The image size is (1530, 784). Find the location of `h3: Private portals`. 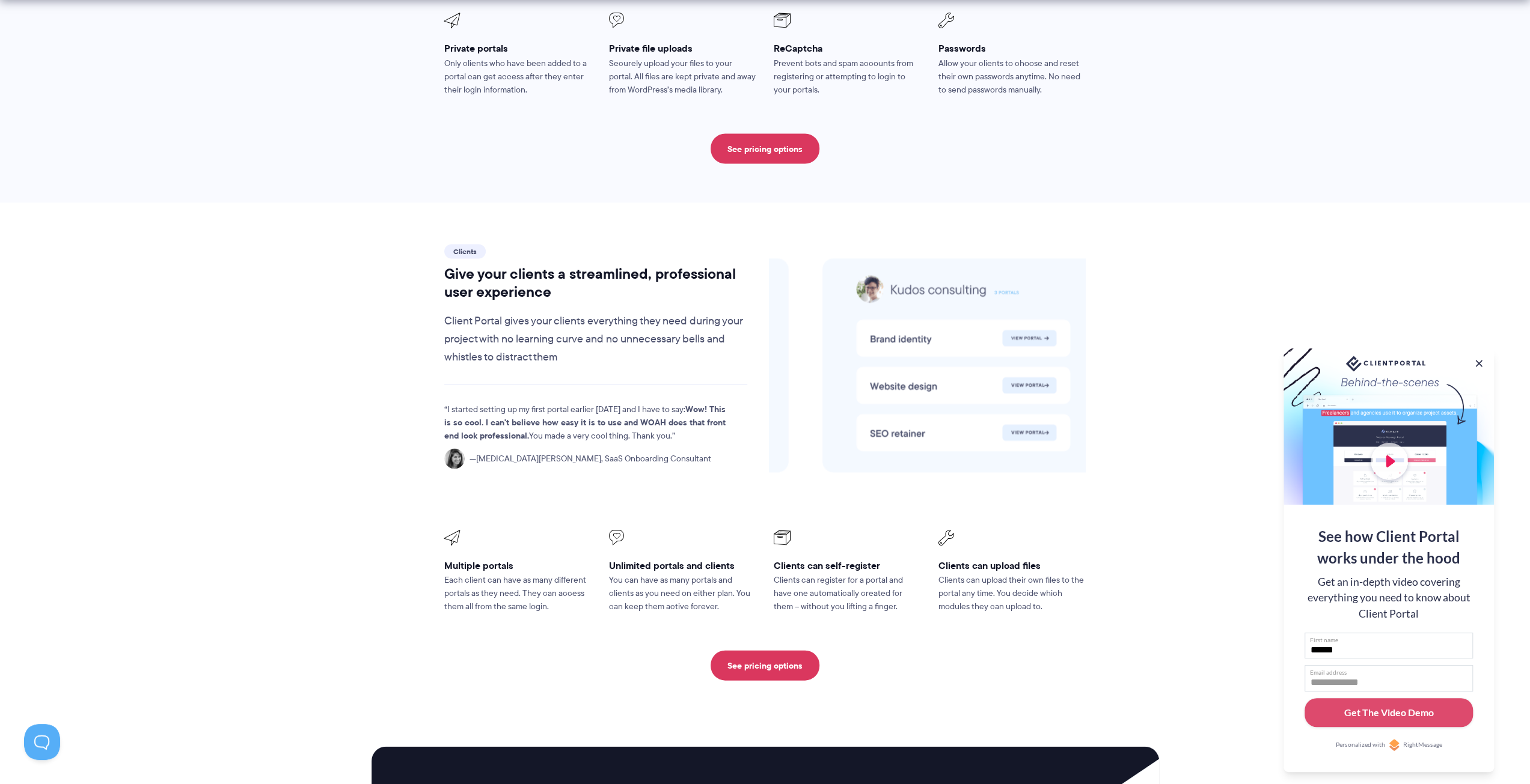

h3: Private portals is located at coordinates (518, 48).